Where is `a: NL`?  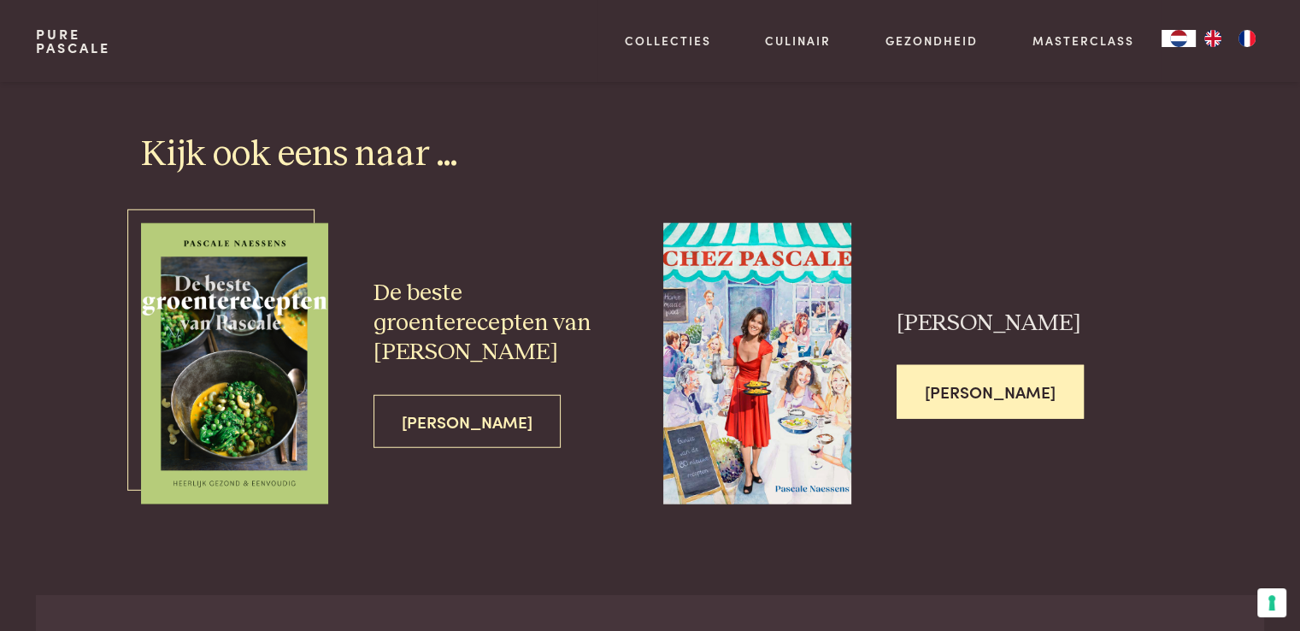 a: NL is located at coordinates (1179, 38).